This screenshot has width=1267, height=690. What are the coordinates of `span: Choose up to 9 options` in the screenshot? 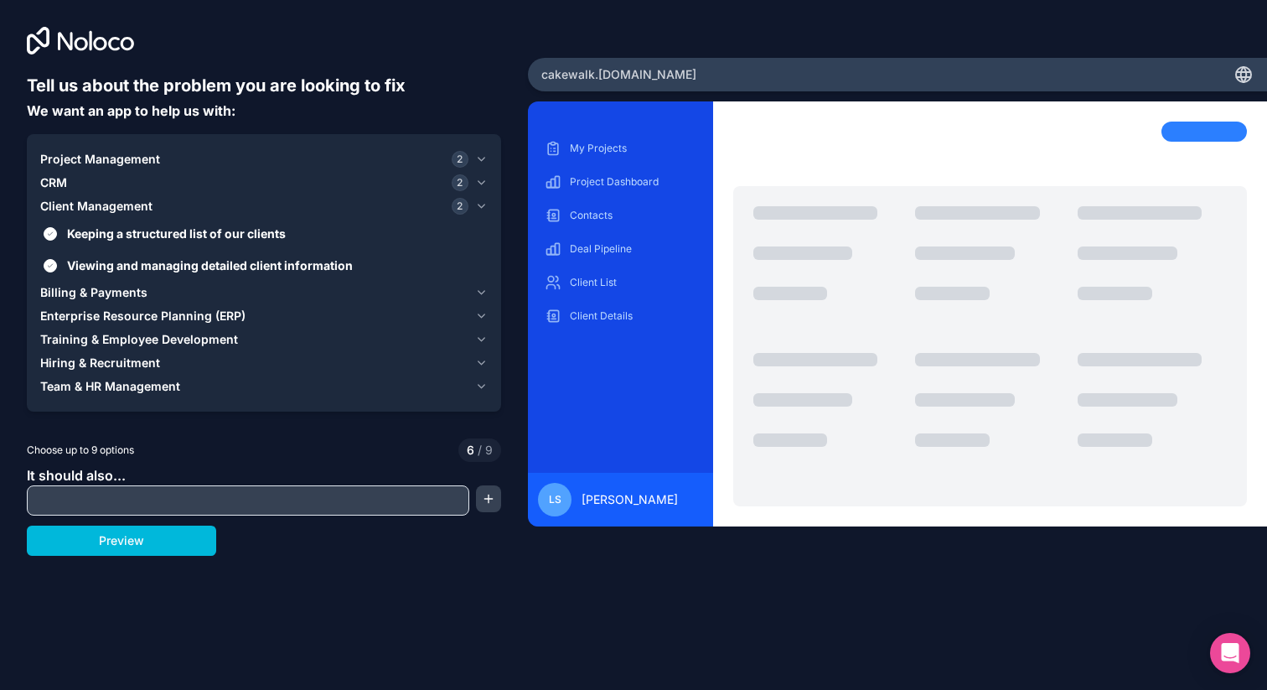 It's located at (80, 450).